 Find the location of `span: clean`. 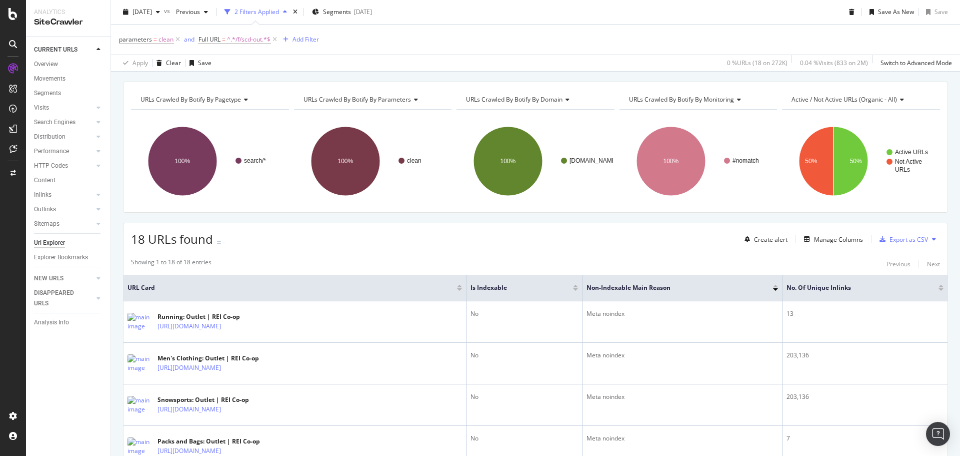

span: clean is located at coordinates (166, 40).